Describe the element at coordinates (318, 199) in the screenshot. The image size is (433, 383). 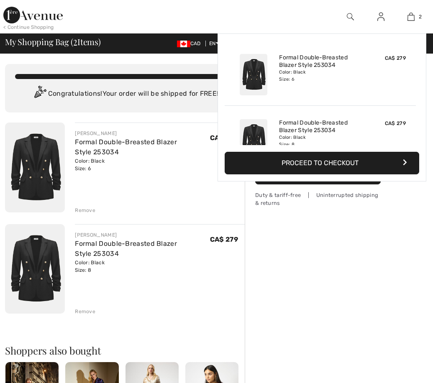
I see `div: Duty & tariff-free | Uninterrupted shipping & returns` at that location.